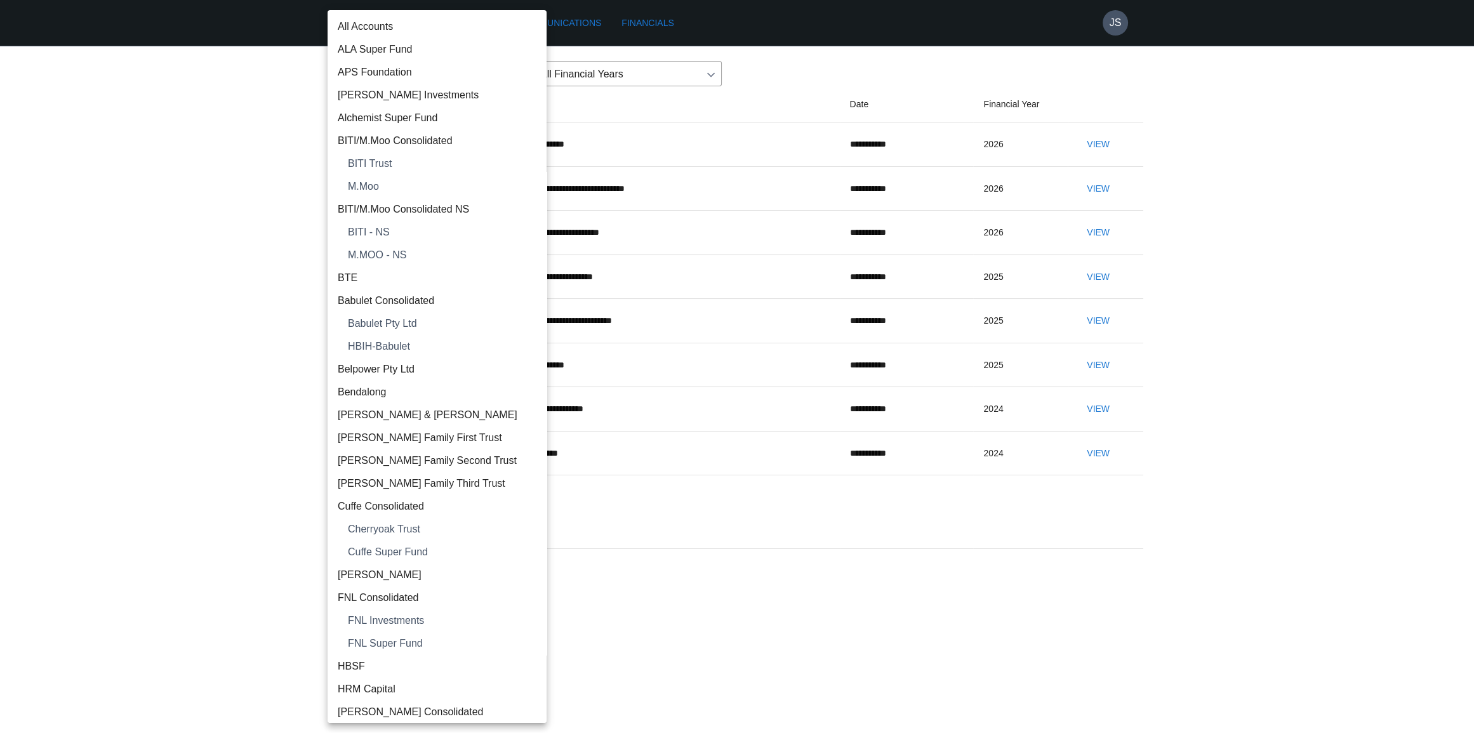 The image size is (1474, 733). I want to click on span: M.Moo, so click(442, 187).